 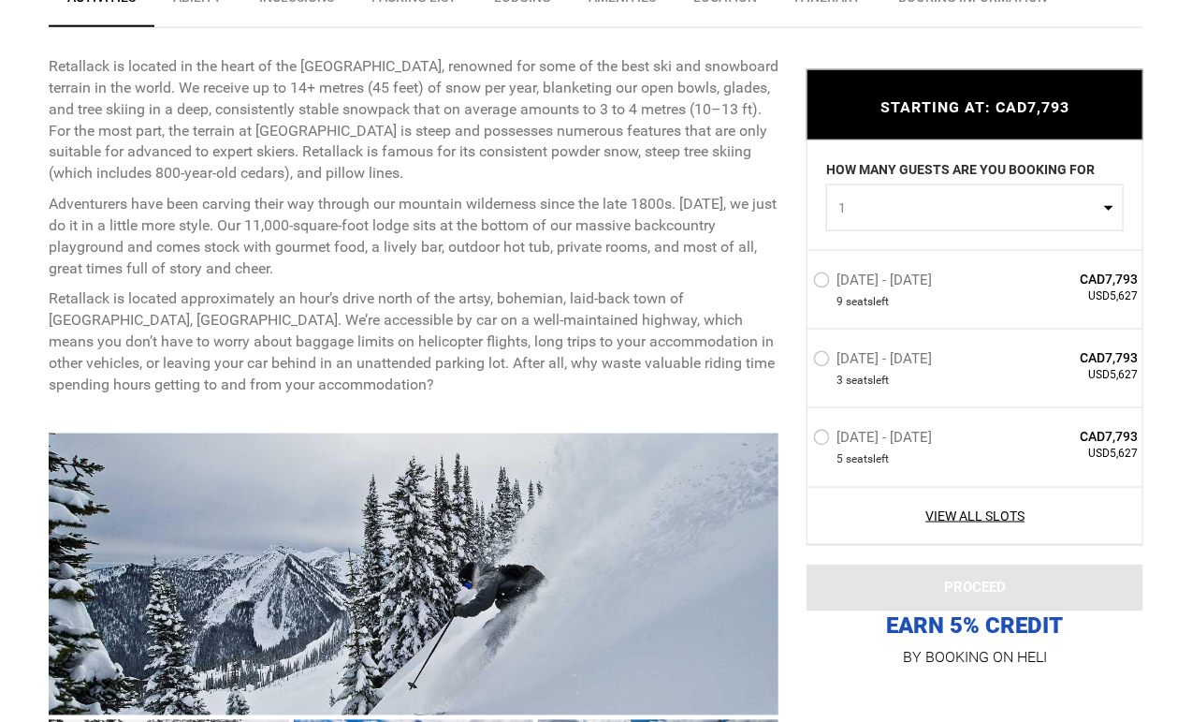 I want to click on p: Retallack is located approximately an hour’s drive north of the artsy, bohemian, laid-back town o..., so click(x=414, y=342).